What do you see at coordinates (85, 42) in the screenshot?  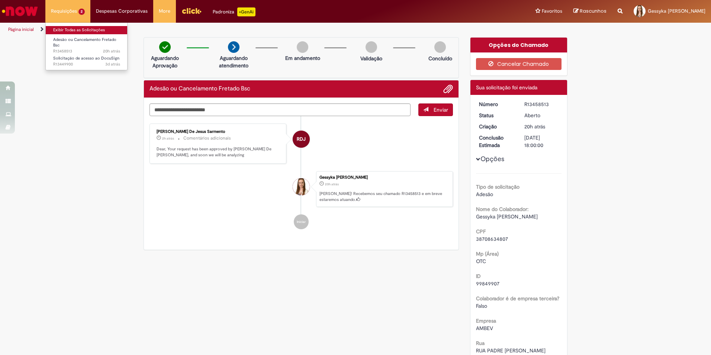 I see `span: Adesão ou Cancelamento Fretado Bsc` at bounding box center [85, 42].